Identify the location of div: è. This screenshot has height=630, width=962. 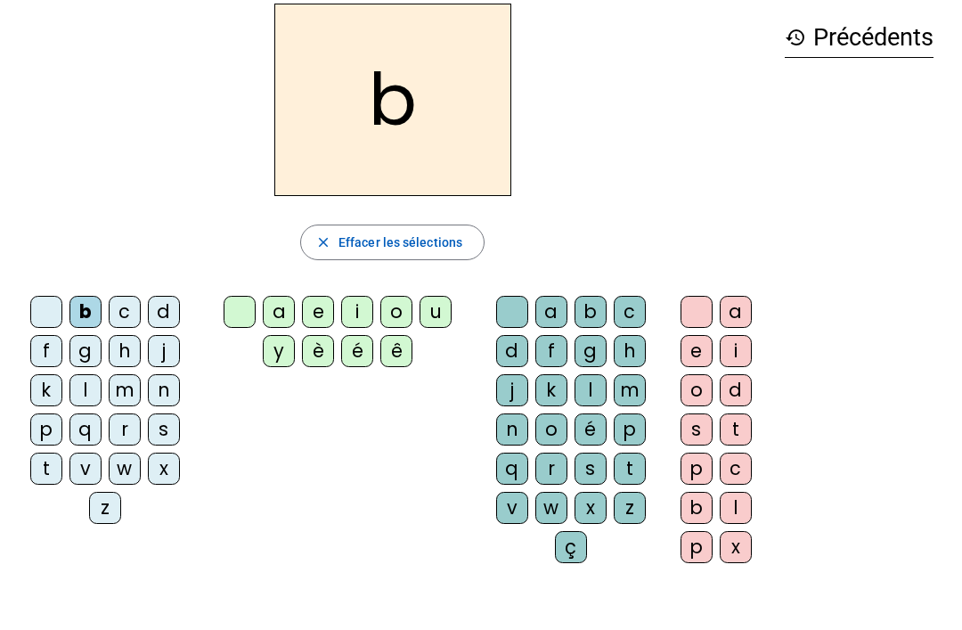
(318, 351).